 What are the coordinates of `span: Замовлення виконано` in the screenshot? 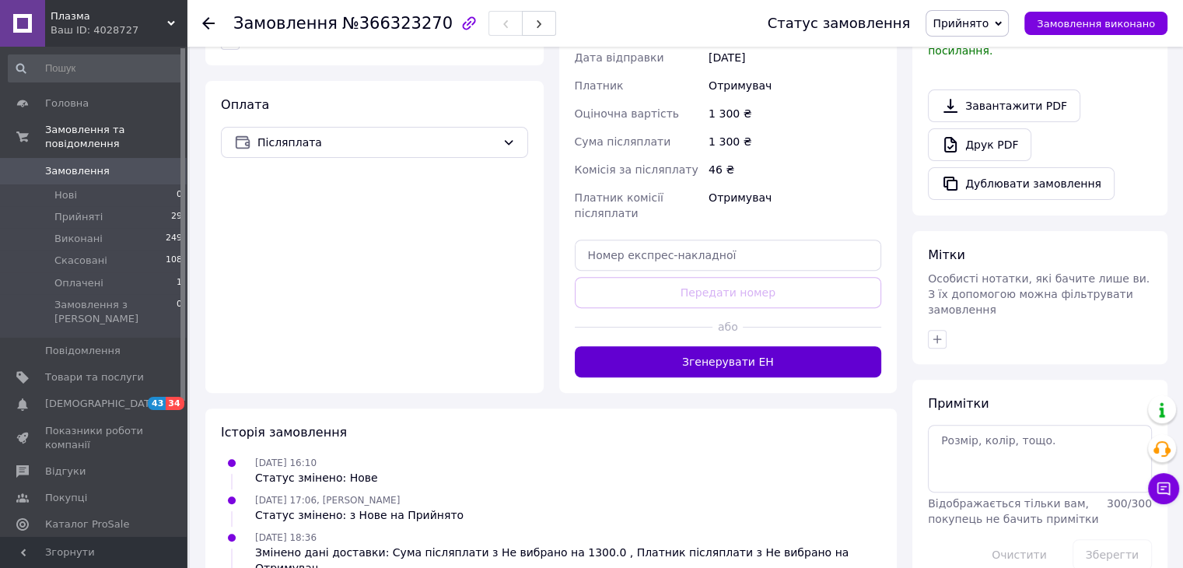 It's located at (1096, 23).